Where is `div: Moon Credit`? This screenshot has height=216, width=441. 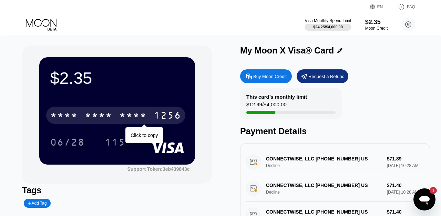 div: Moon Credit is located at coordinates (376, 28).